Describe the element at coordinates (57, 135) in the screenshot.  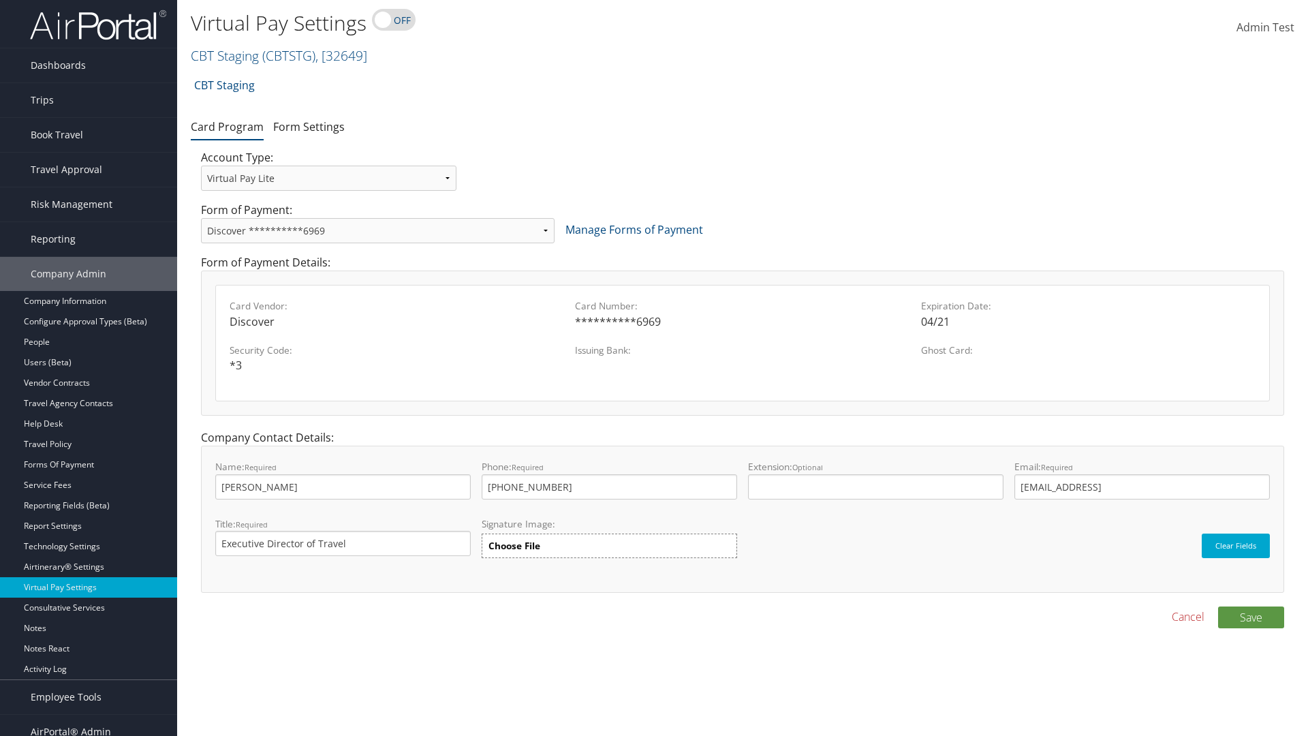
I see `span: Book Travel` at that location.